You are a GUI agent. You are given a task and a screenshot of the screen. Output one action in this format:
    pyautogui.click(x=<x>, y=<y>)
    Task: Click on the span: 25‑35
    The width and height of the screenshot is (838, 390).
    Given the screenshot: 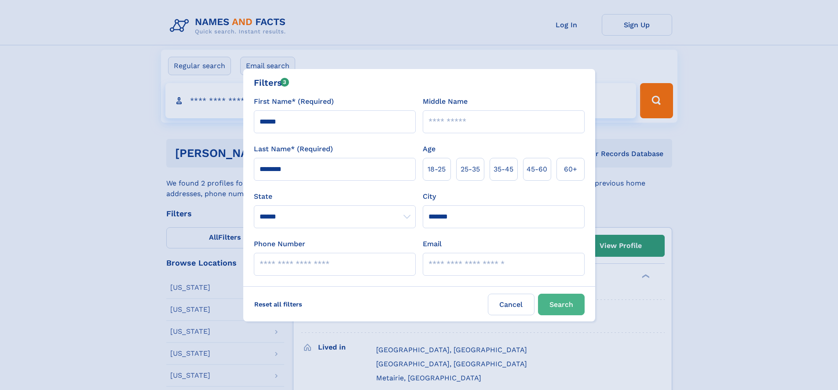 What is the action you would take?
    pyautogui.click(x=470, y=169)
    